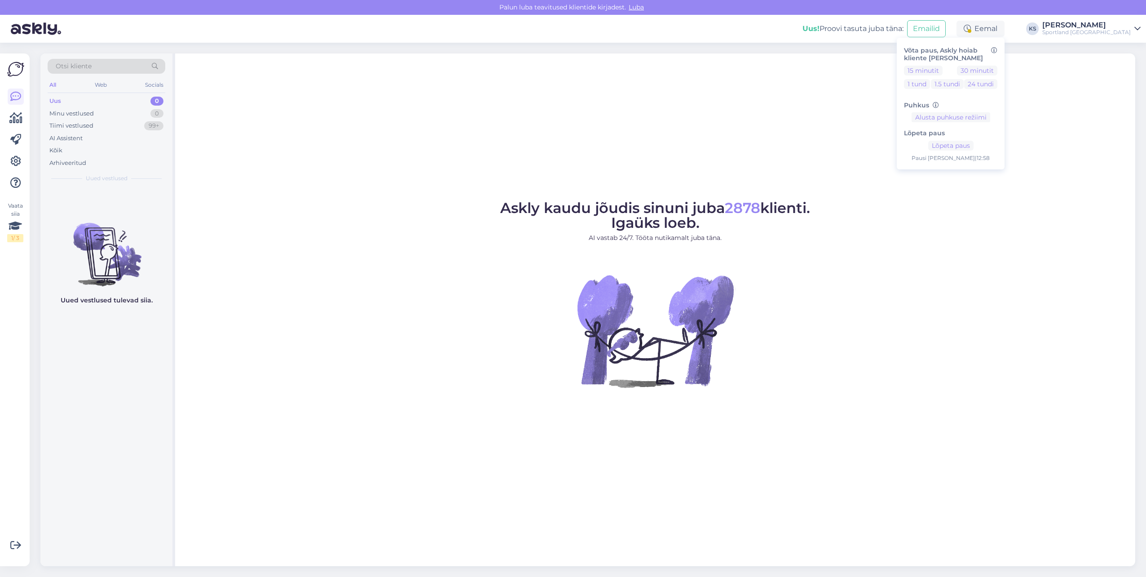 Image resolution: width=1146 pixels, height=577 pixels. What do you see at coordinates (655, 330) in the screenshot?
I see `img: No Chat active` at bounding box center [655, 330].